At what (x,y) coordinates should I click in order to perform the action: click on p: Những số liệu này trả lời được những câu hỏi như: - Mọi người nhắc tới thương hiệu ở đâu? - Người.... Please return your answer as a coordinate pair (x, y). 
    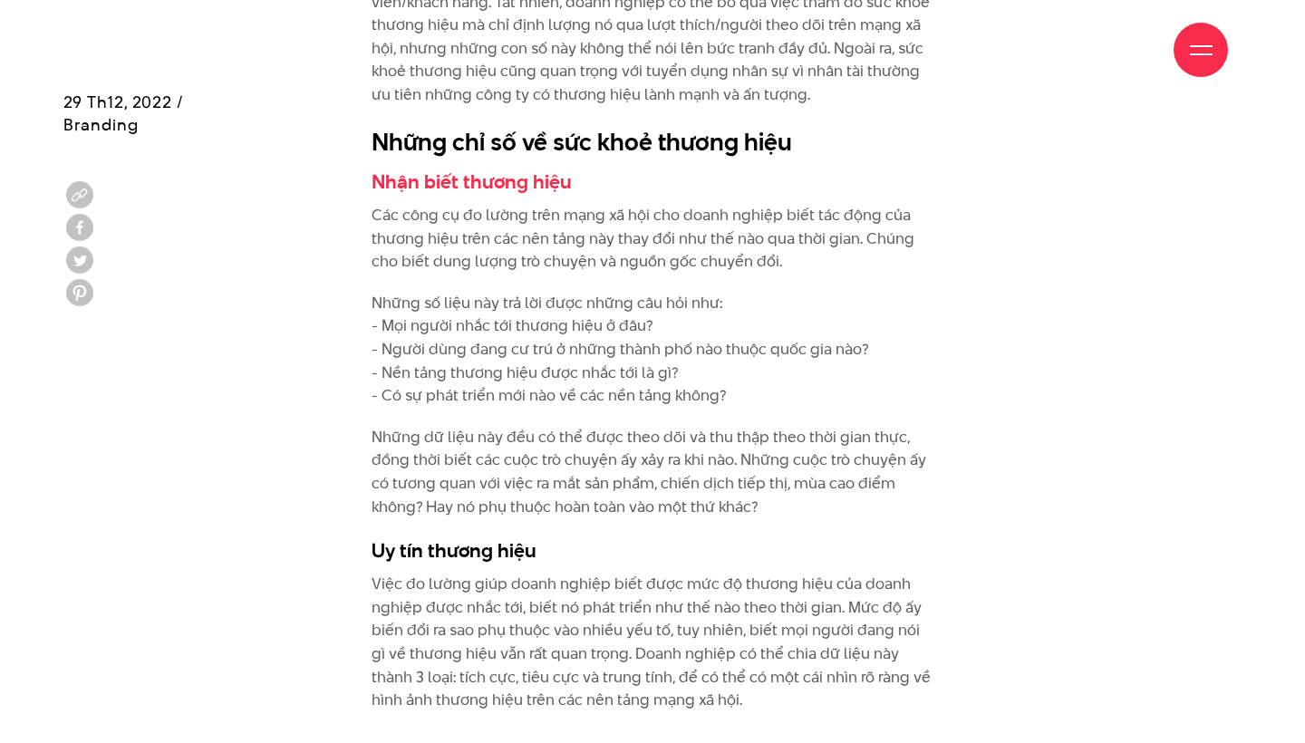
    Looking at the image, I should click on (653, 350).